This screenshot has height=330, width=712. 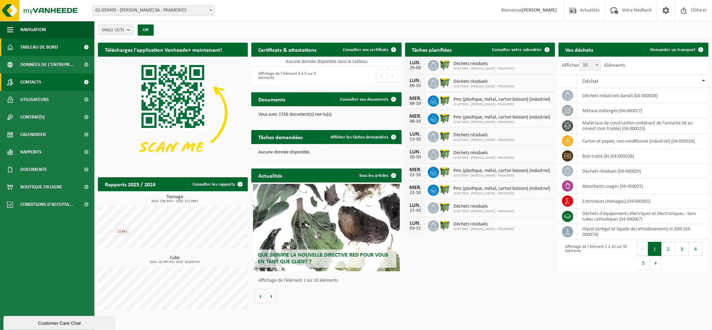 I want to click on td: déchets résiduels (04-000029), so click(x=643, y=171).